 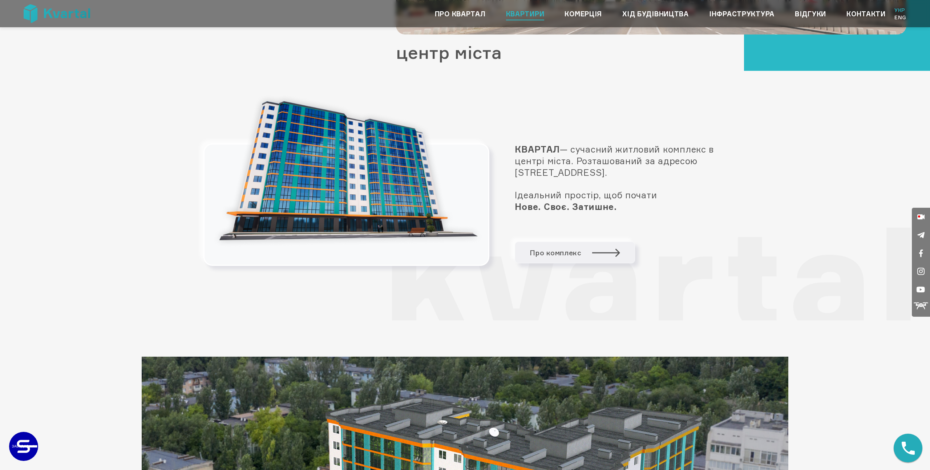 What do you see at coordinates (566, 207) in the screenshot?
I see `strong: Нове. Своє. Затишне.` at bounding box center [566, 207].